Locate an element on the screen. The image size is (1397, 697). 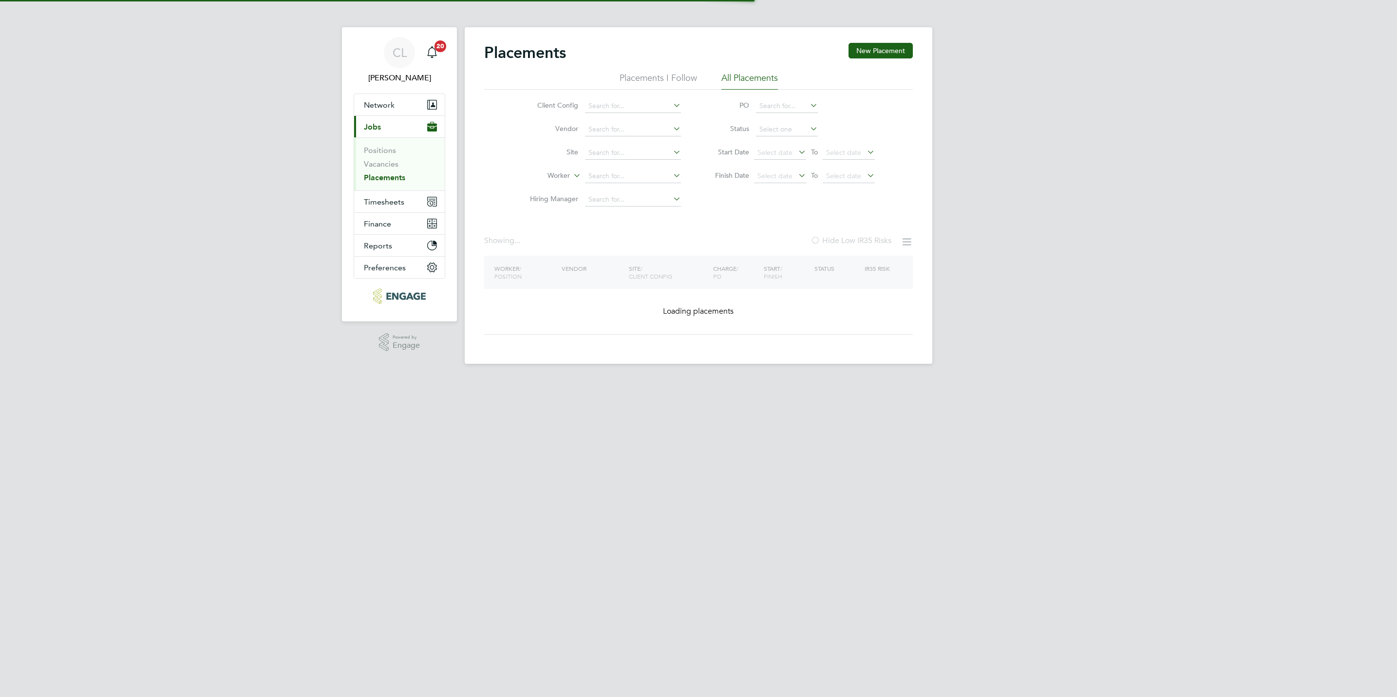
label: Client Config is located at coordinates (550, 105).